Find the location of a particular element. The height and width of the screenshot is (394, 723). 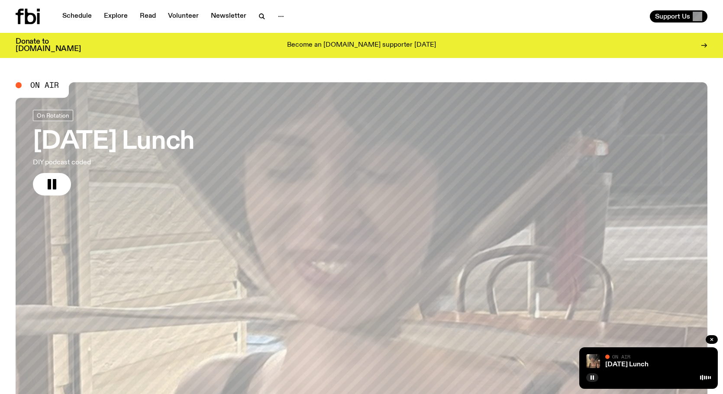

a: Schedule is located at coordinates (77, 16).